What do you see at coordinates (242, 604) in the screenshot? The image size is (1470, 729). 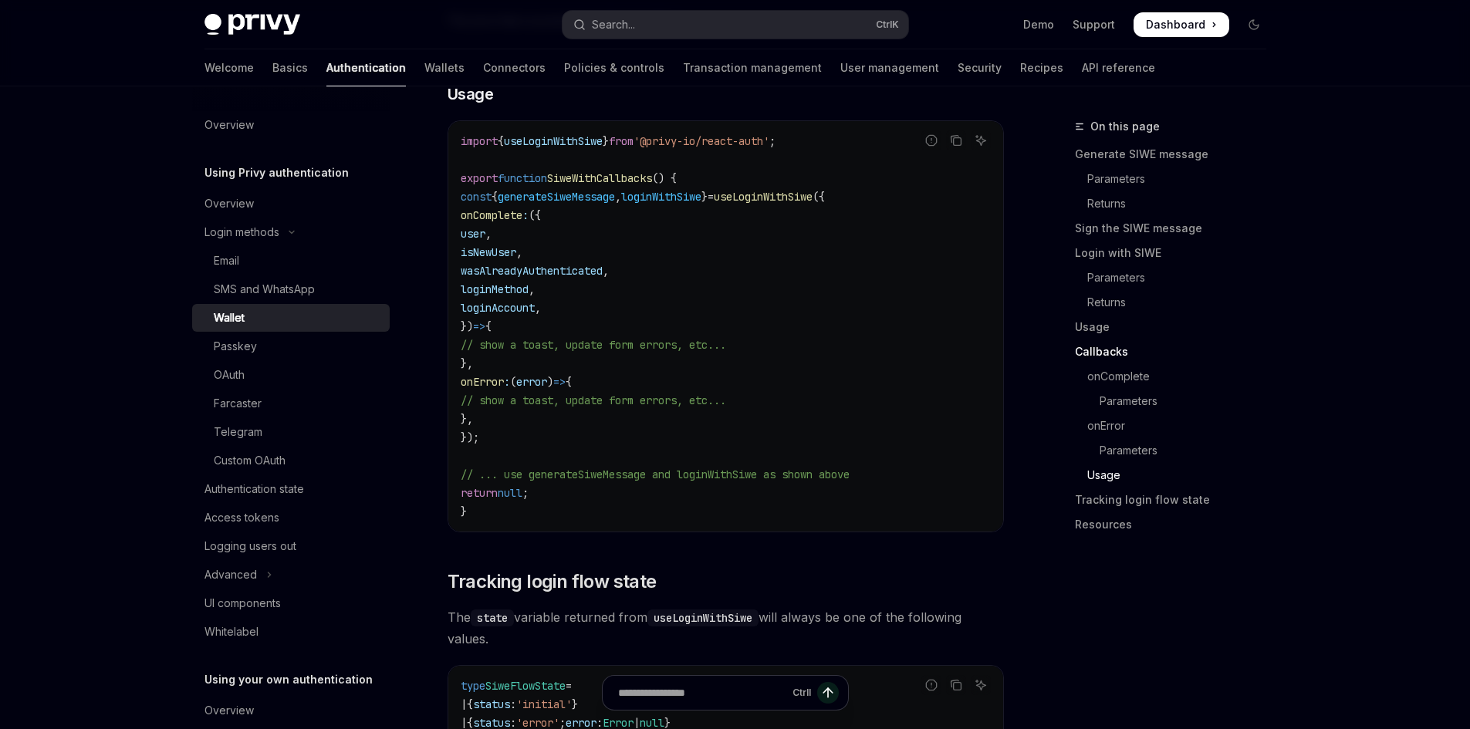 I see `div: UI components` at bounding box center [242, 604].